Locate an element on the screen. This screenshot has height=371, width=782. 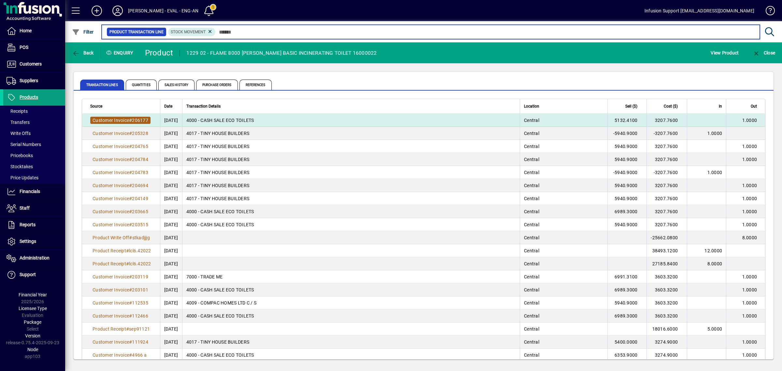
a: Serial Numbers is located at coordinates (34, 144).